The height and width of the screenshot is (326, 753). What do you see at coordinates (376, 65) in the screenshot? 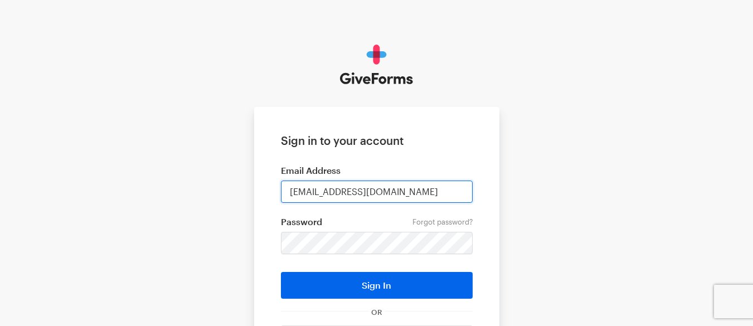
I see `img: GiveForms` at bounding box center [376, 65].